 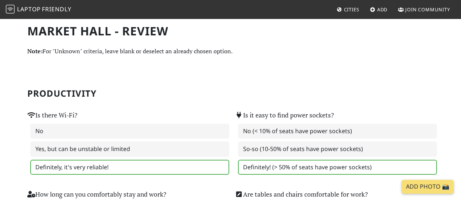 What do you see at coordinates (39, 9) in the screenshot?
I see `a: LaptopFriendly LaptopFriendly` at bounding box center [39, 9].